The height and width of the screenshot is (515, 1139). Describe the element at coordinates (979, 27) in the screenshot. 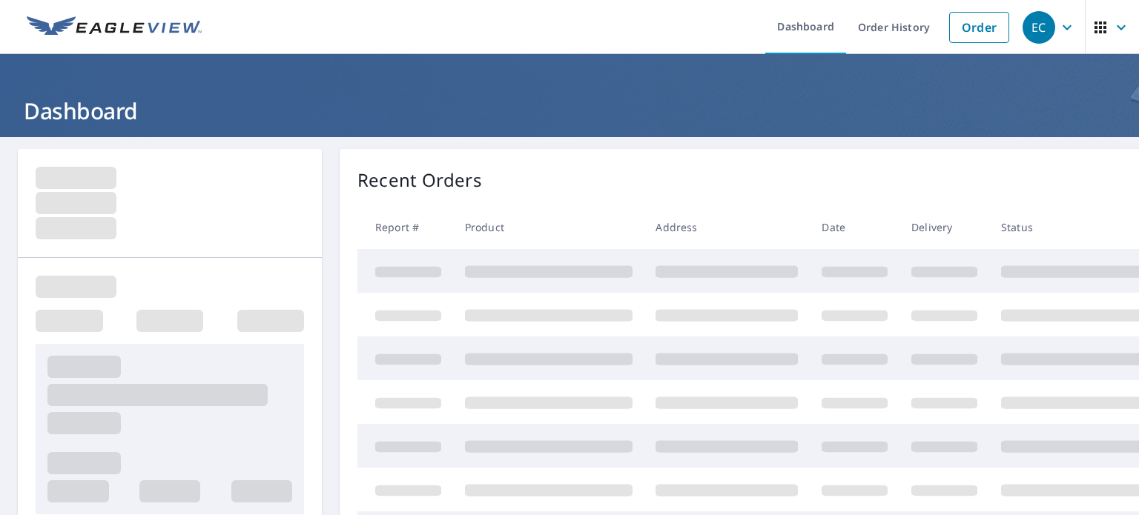

I see `a: Order` at that location.